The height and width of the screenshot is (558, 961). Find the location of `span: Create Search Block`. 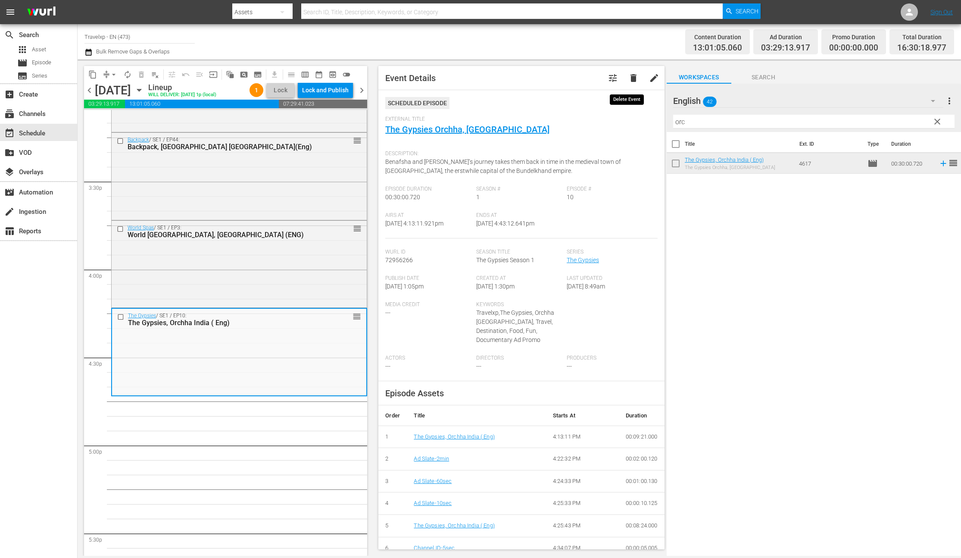

span: Create Search Block is located at coordinates (244, 75).